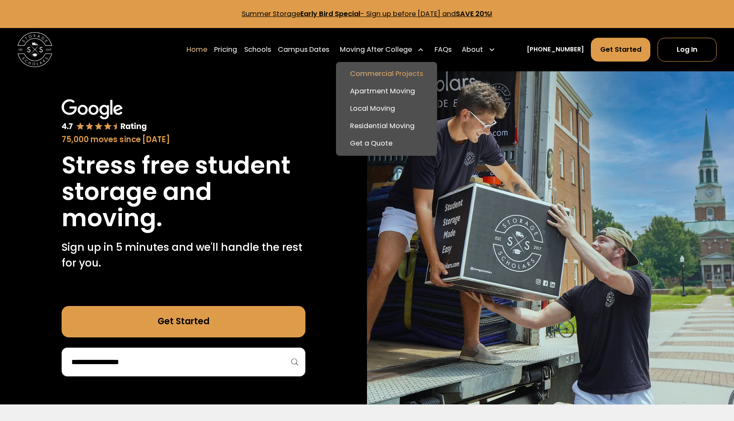 The height and width of the screenshot is (421, 734). I want to click on a: Get a Quote, so click(387, 144).